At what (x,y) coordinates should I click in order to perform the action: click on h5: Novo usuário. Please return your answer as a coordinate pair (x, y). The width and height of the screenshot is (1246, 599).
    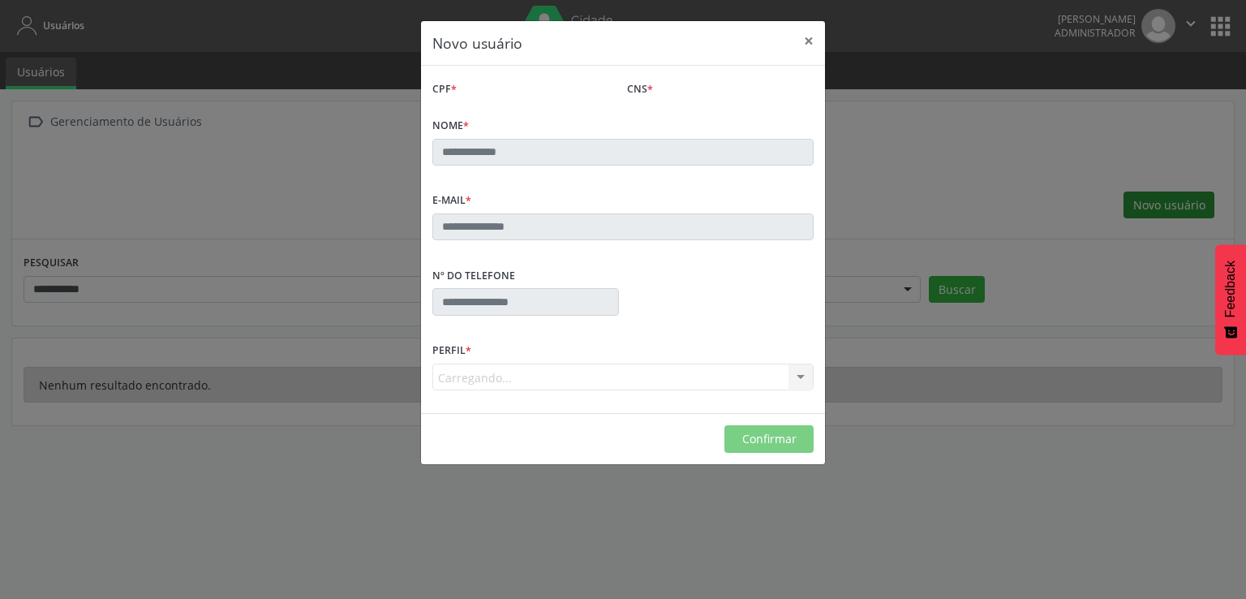
    Looking at the image, I should click on (477, 43).